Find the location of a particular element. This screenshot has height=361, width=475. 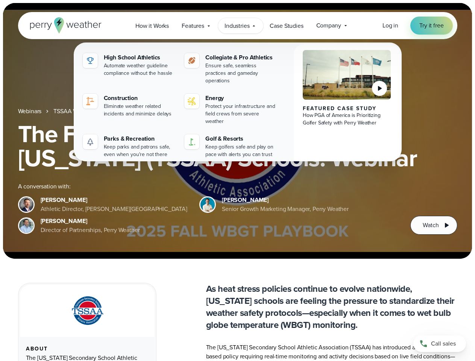

img: TSSAA-Tennessee-Secondary-School-Athletic-Association.svg is located at coordinates (87, 311).